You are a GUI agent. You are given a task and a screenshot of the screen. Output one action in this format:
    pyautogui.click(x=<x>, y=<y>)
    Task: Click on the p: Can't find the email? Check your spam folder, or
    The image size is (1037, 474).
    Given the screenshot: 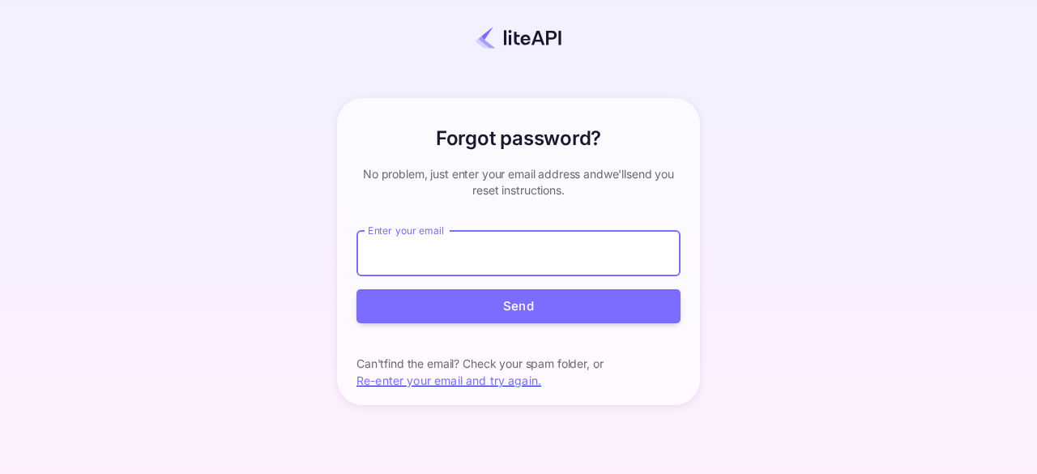 What is the action you would take?
    pyautogui.click(x=518, y=364)
    